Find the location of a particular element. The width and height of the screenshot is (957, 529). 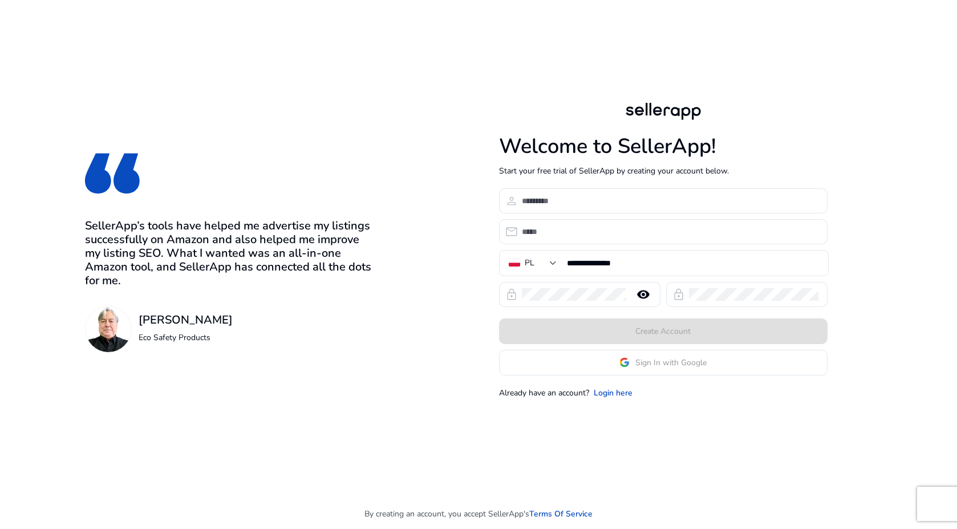

p: Start your free trial of SellerApp by creating your account below. is located at coordinates (663, 171).